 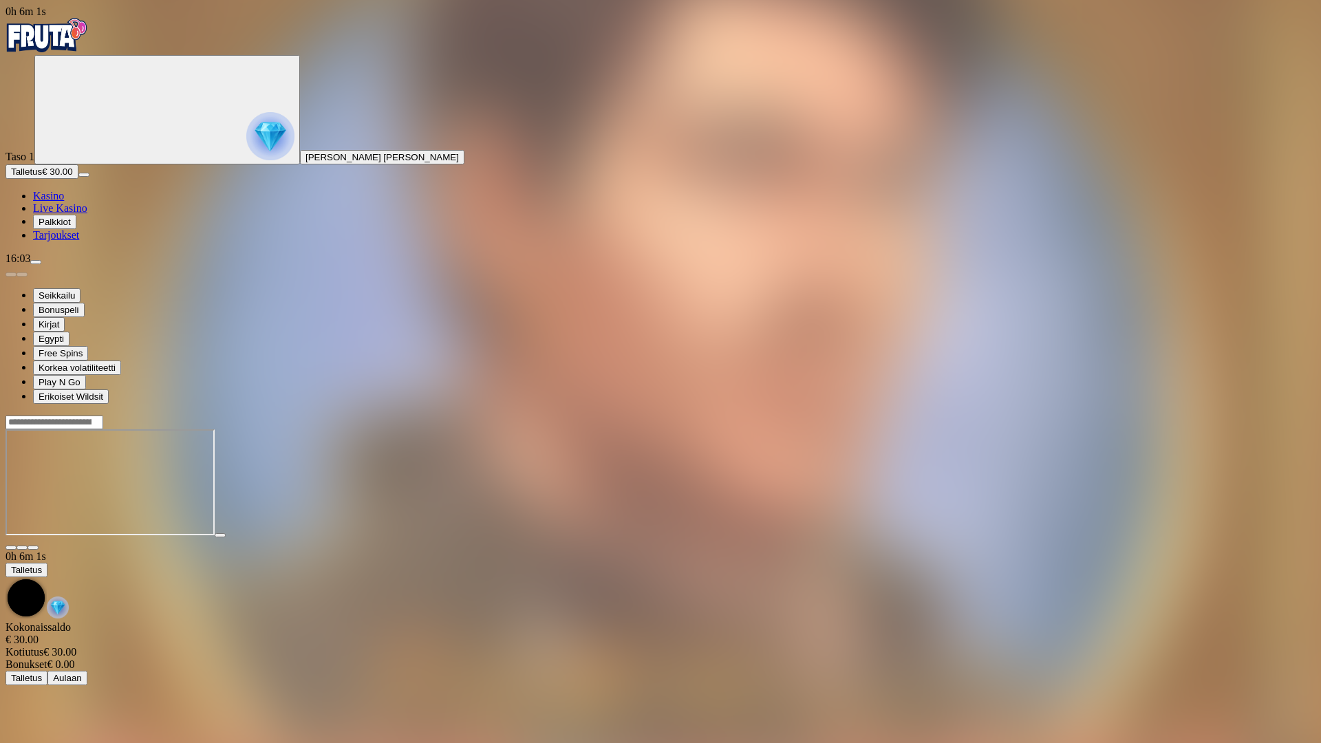 What do you see at coordinates (20, 156) in the screenshot?
I see `span: Taso 1` at bounding box center [20, 156].